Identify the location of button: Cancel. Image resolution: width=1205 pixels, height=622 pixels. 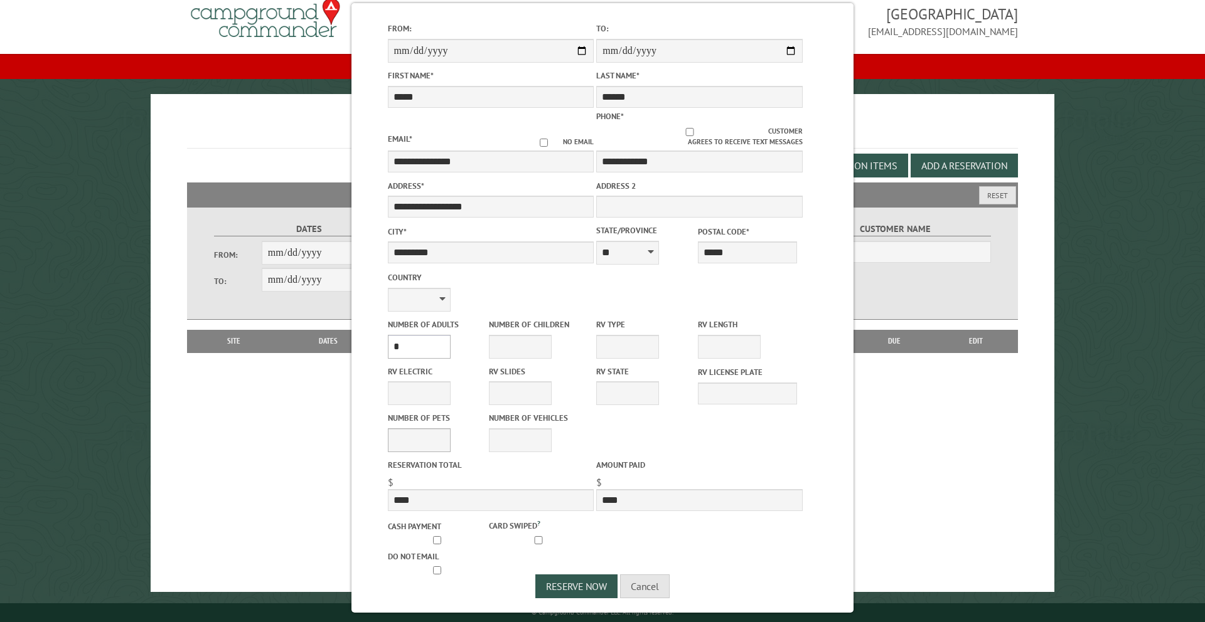
(644, 587).